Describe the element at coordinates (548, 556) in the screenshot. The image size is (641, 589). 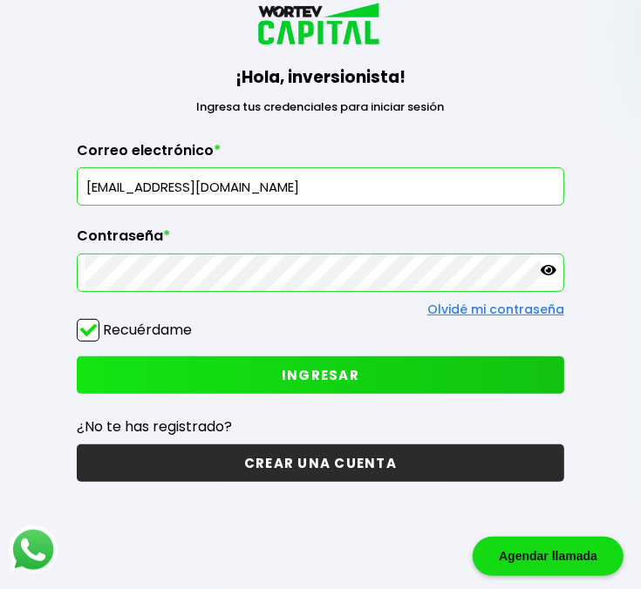
I see `div: Agendar llamada` at that location.